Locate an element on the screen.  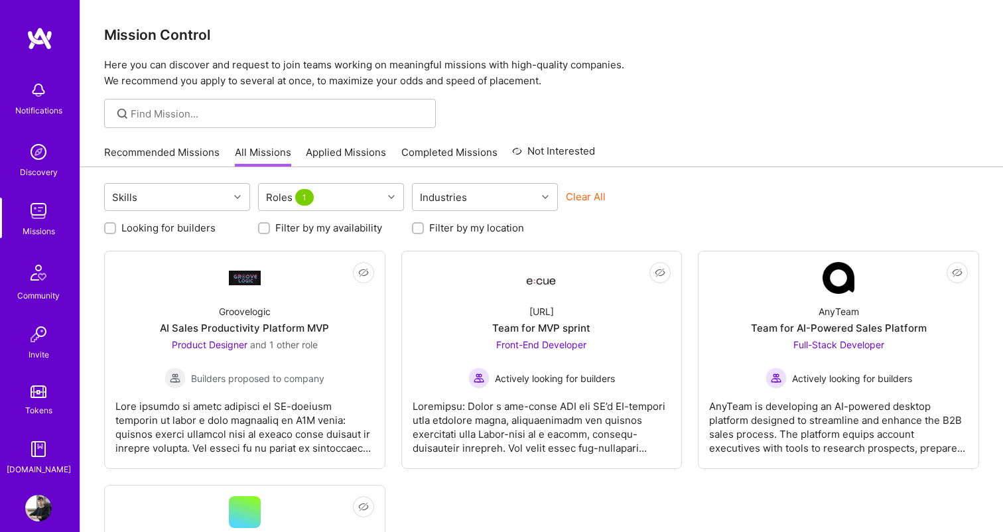
img: discovery is located at coordinates (38, 152).